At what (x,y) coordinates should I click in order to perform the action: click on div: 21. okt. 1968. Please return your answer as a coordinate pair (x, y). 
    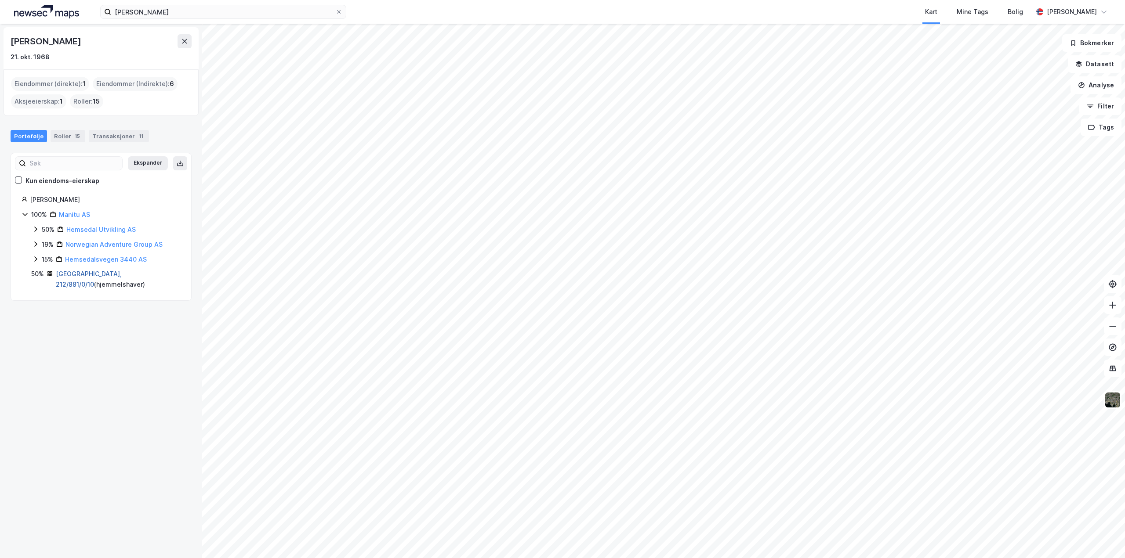
    Looking at the image, I should click on (30, 57).